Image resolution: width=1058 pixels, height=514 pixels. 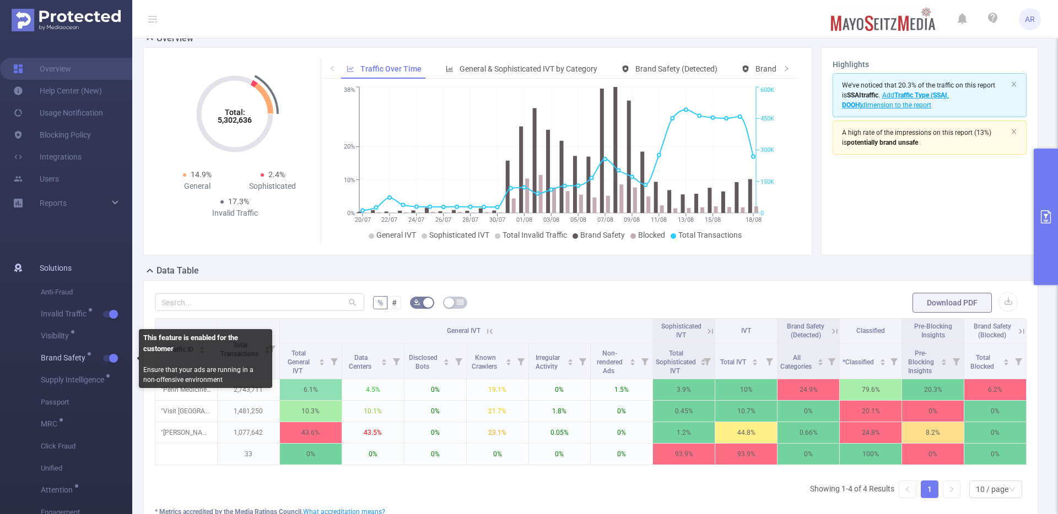 I want to click on i: icon: down, so click(x=1012, y=490).